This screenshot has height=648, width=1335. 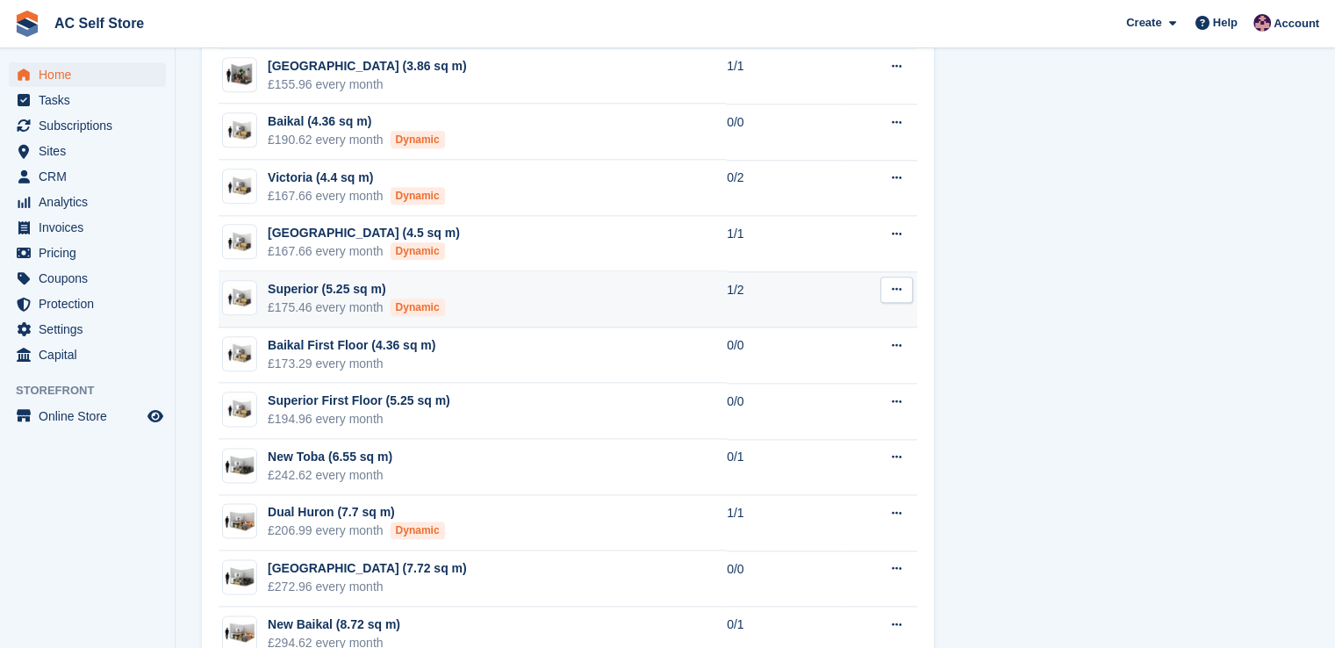 What do you see at coordinates (1144, 23) in the screenshot?
I see `span: Create` at bounding box center [1144, 23].